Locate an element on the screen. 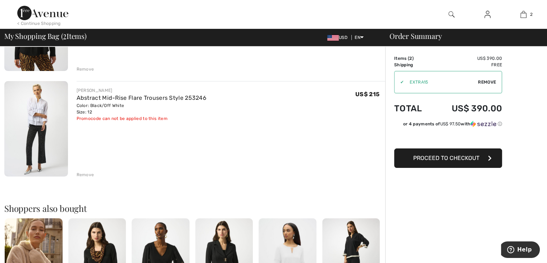 The image size is (547, 263). span: US$ 215 is located at coordinates (367, 94).